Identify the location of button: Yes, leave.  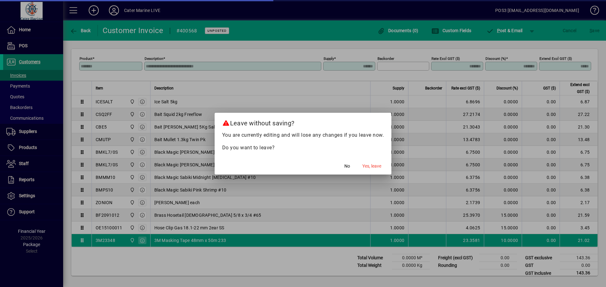
(372, 167).